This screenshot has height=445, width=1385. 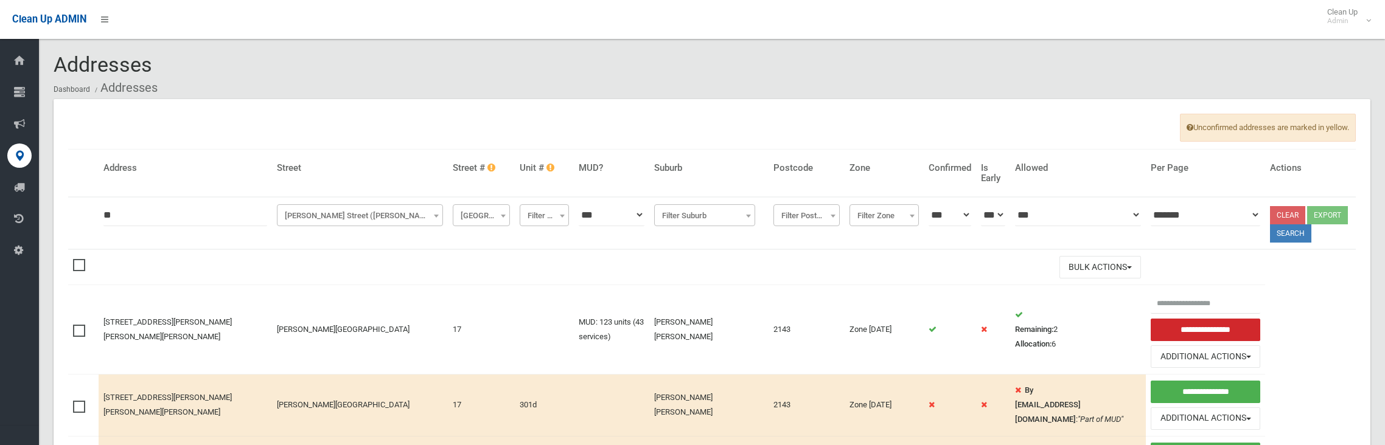 I want to click on h4: Street, so click(x=360, y=168).